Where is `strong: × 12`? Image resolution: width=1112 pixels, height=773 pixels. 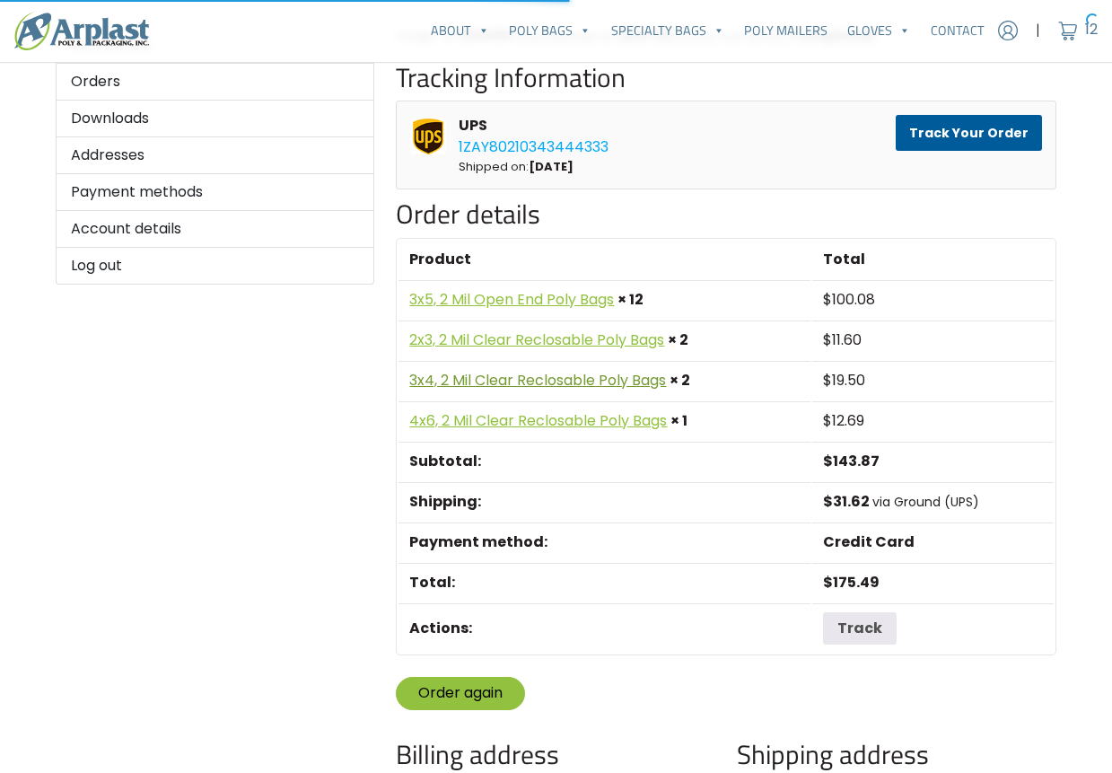 strong: × 12 is located at coordinates (630, 299).